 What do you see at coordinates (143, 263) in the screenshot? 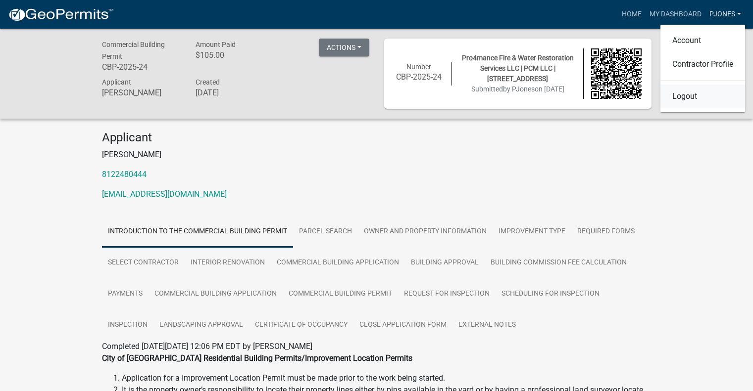
I see `a: Select contractor` at bounding box center [143, 263].